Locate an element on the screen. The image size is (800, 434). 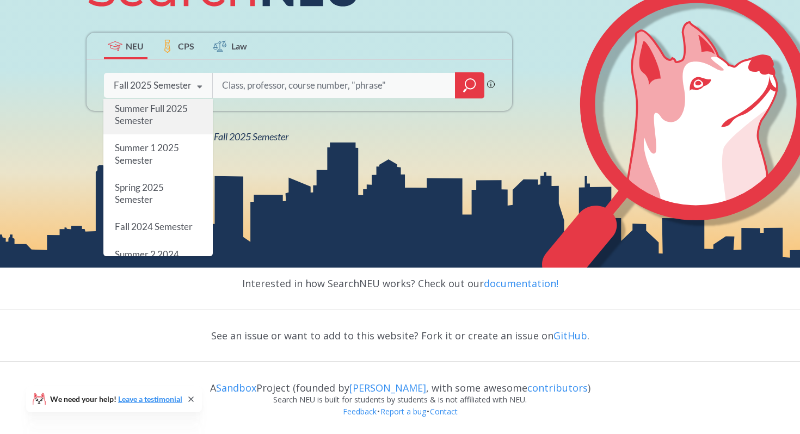
a: documentation! is located at coordinates (521, 283).